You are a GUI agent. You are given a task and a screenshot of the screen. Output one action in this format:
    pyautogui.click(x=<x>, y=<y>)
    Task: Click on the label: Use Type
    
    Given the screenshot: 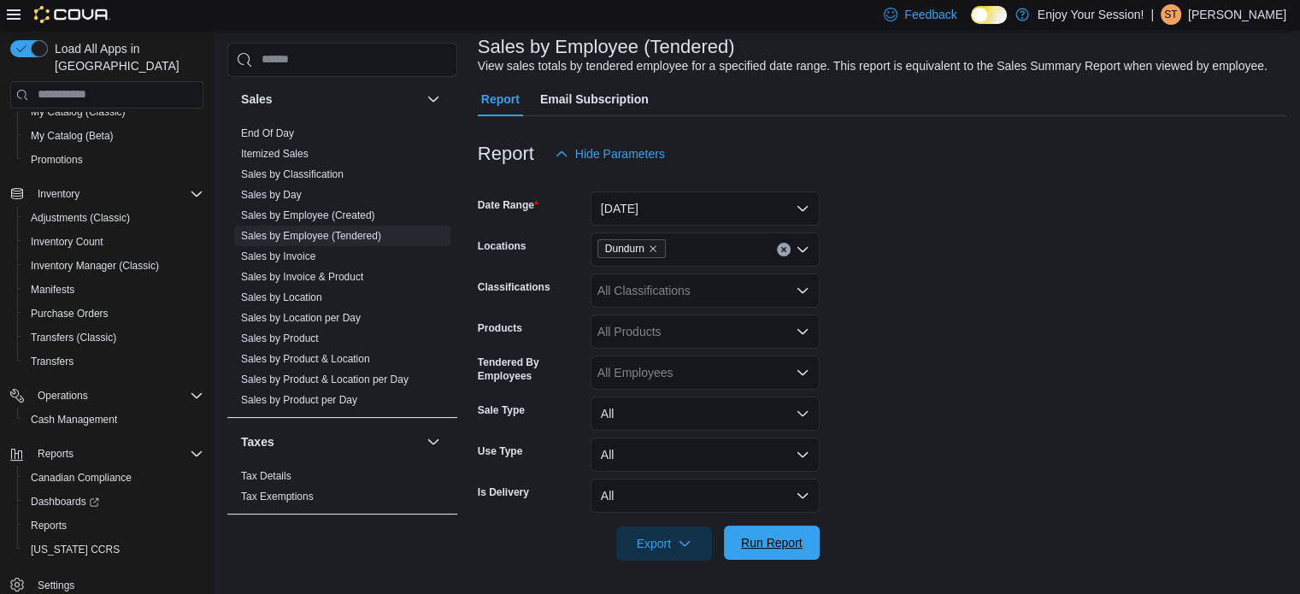 What is the action you would take?
    pyautogui.click(x=500, y=451)
    